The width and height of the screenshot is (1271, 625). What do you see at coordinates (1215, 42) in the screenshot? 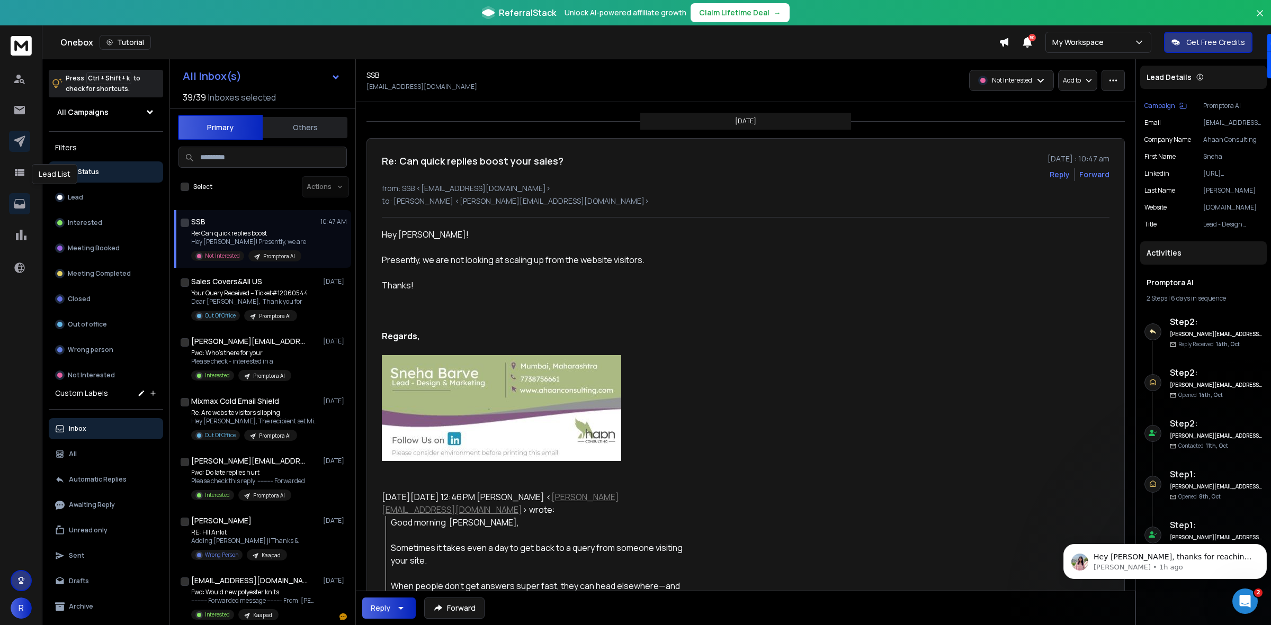
I see `p: Get Free Credits` at bounding box center [1215, 42].